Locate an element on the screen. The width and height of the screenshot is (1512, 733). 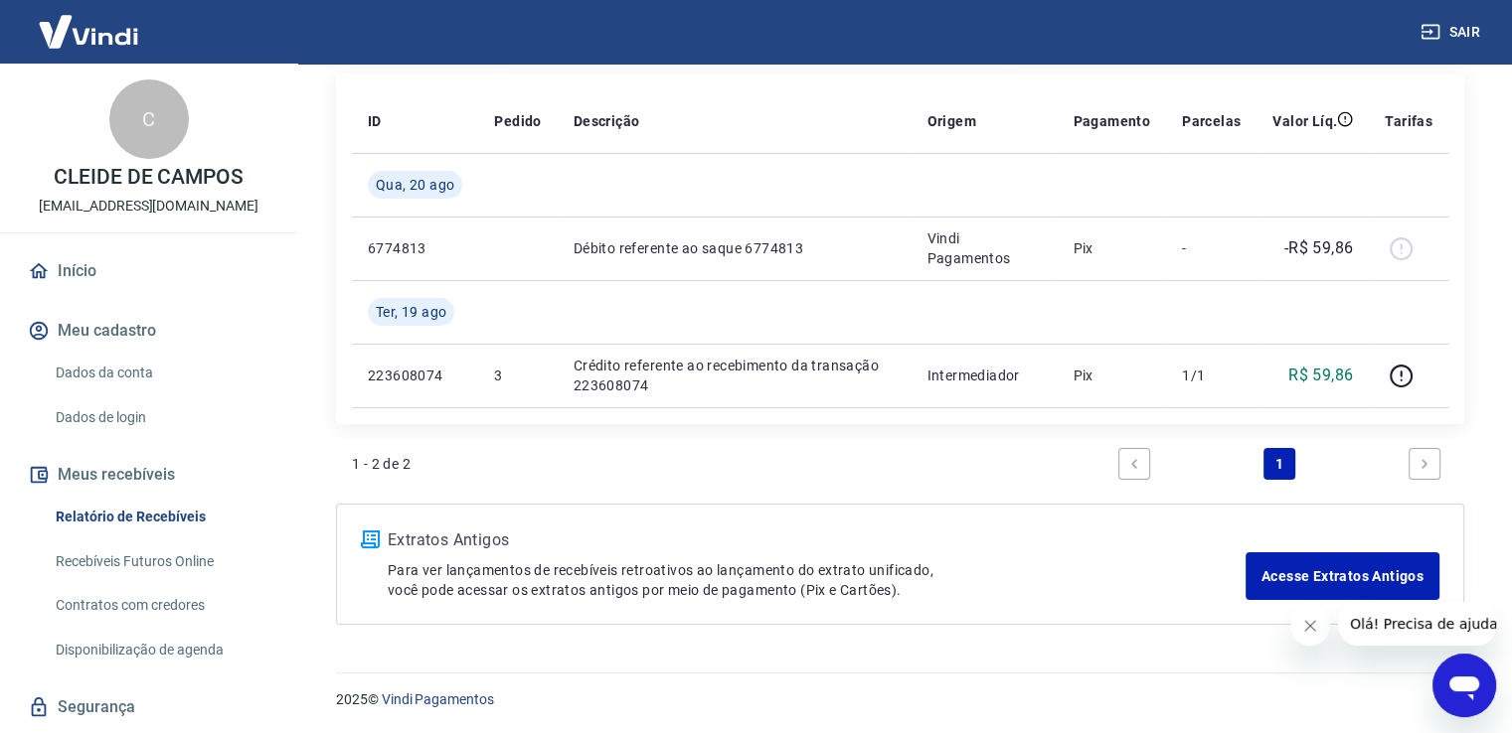
p: R$ 59,86 is located at coordinates (1320, 376).